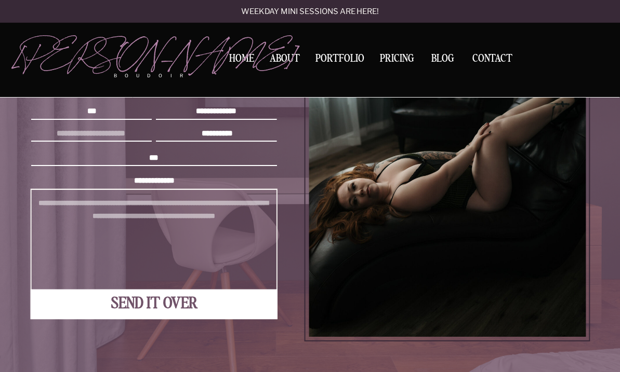 The image size is (620, 372). I want to click on a: Weekday mini sessions are here!, so click(310, 12).